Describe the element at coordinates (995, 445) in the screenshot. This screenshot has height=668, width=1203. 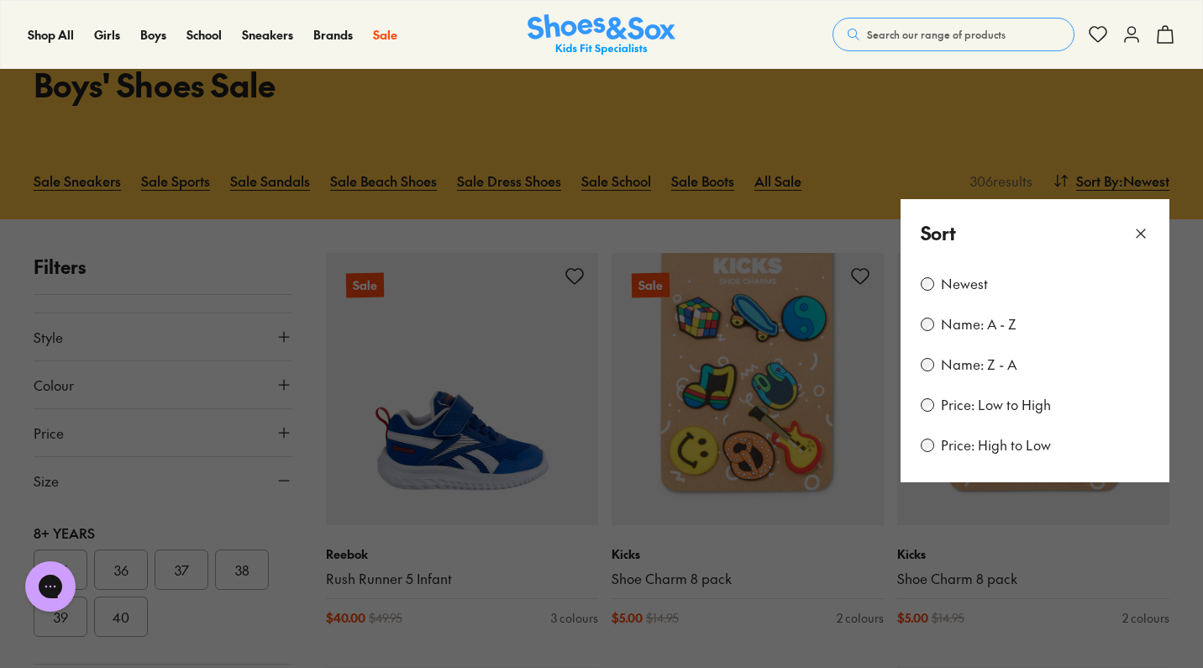
I see `label: Price: High to Low` at that location.